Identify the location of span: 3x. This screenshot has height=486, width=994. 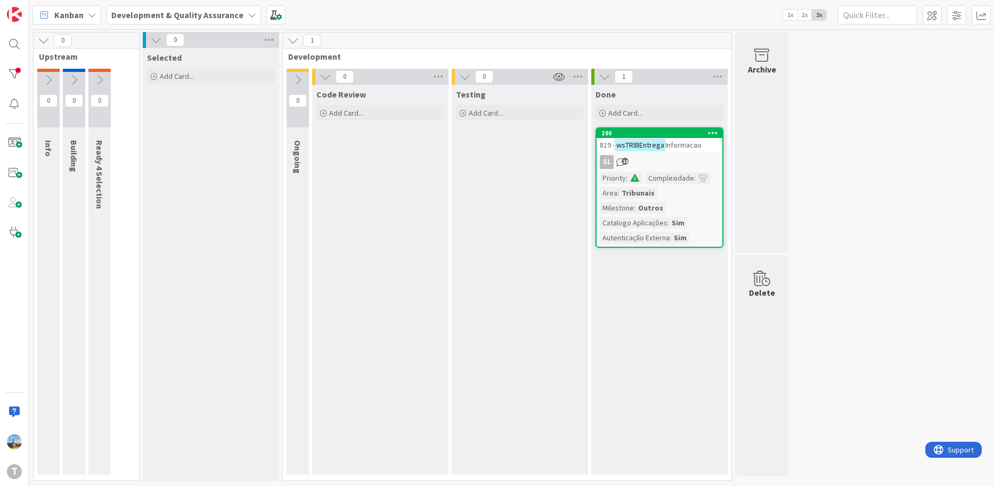
(819, 15).